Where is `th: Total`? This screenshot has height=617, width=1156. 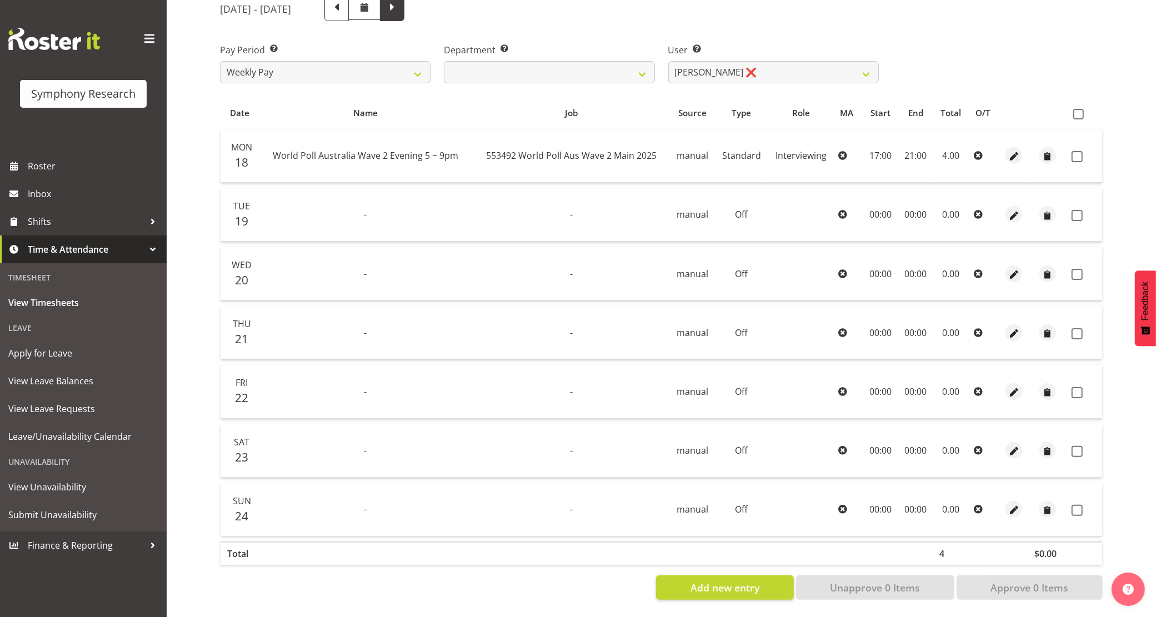
th: Total is located at coordinates (239, 553).